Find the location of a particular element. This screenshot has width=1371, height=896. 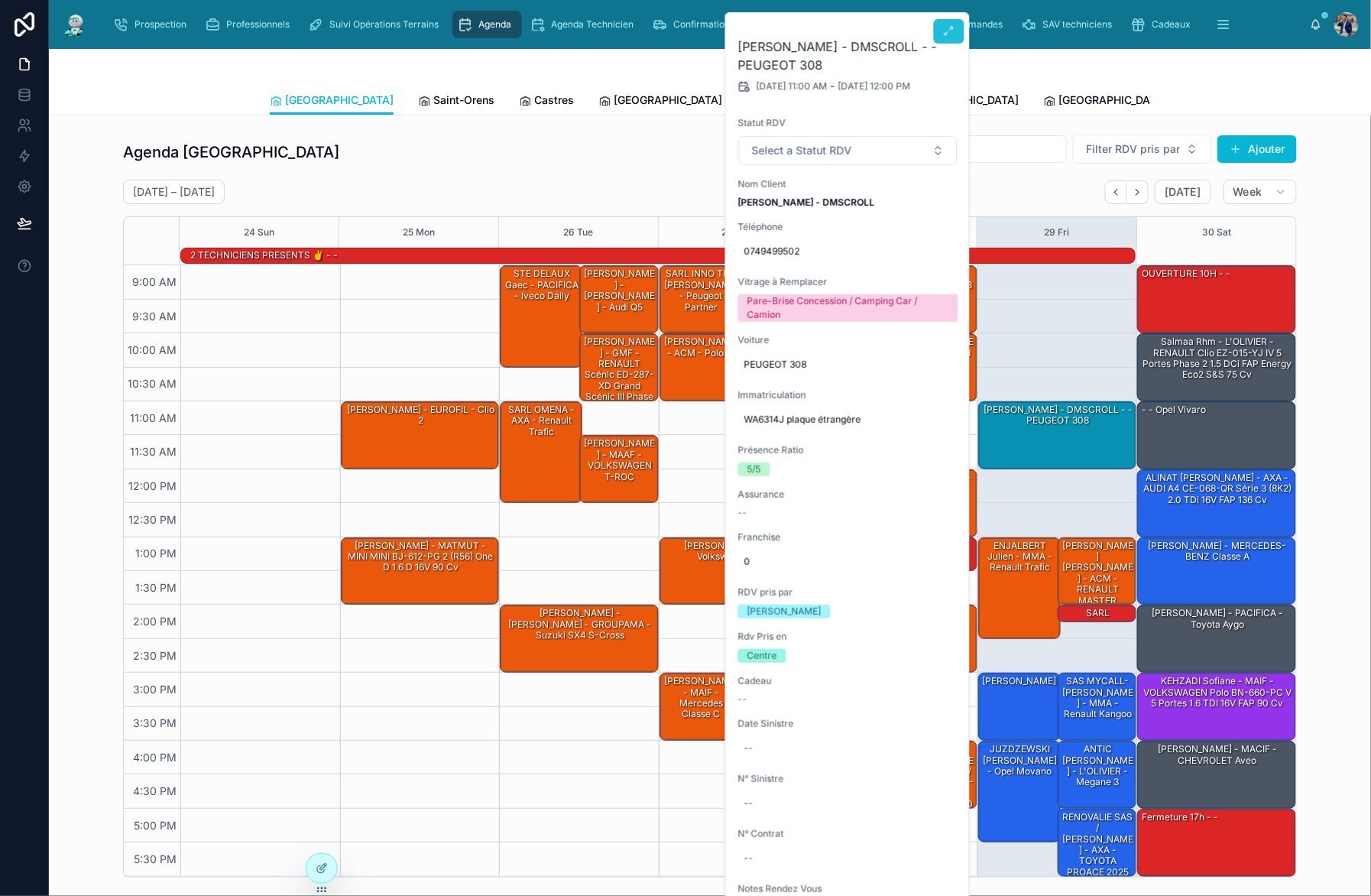

button: Ajouter is located at coordinates (1258, 149).